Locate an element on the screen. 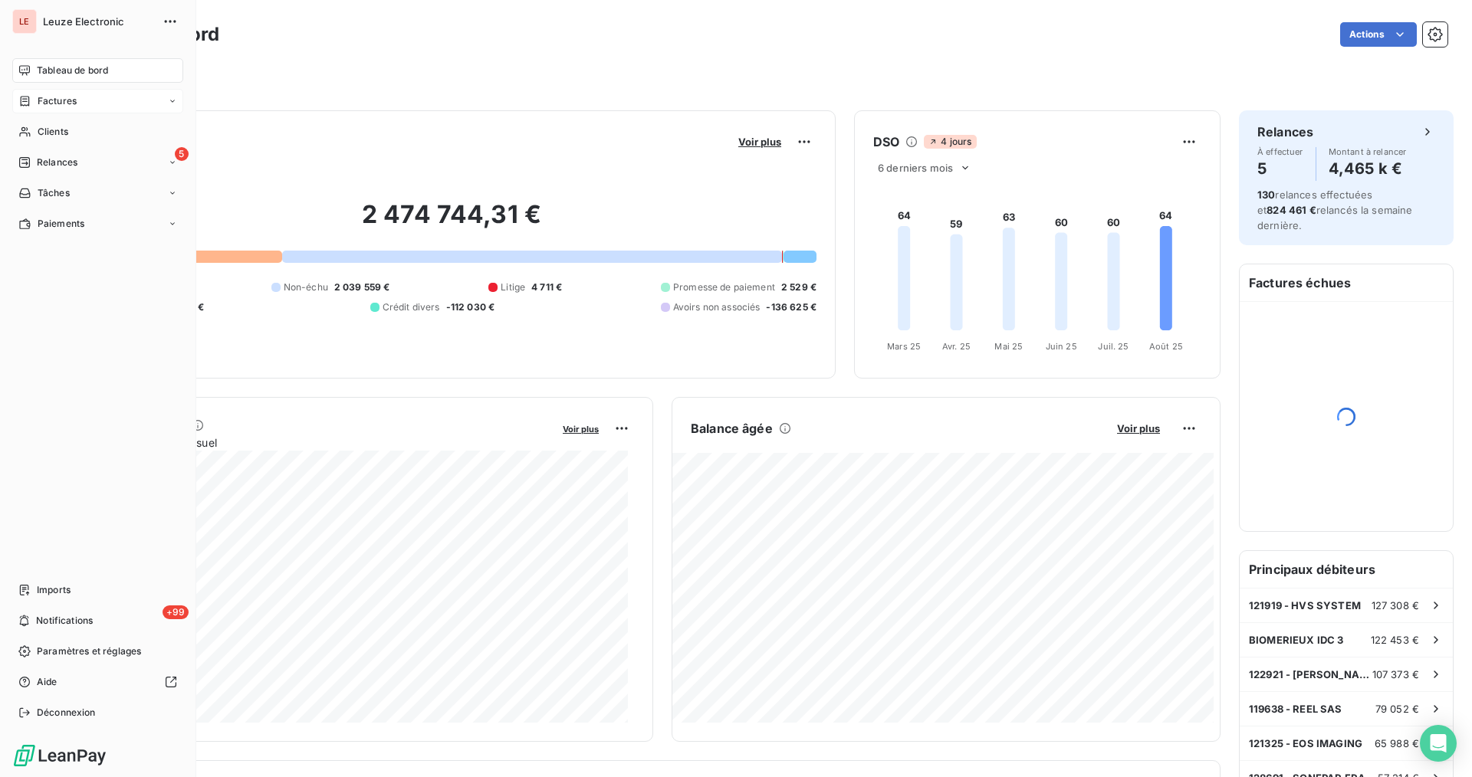  button: Actions is located at coordinates (1378, 34).